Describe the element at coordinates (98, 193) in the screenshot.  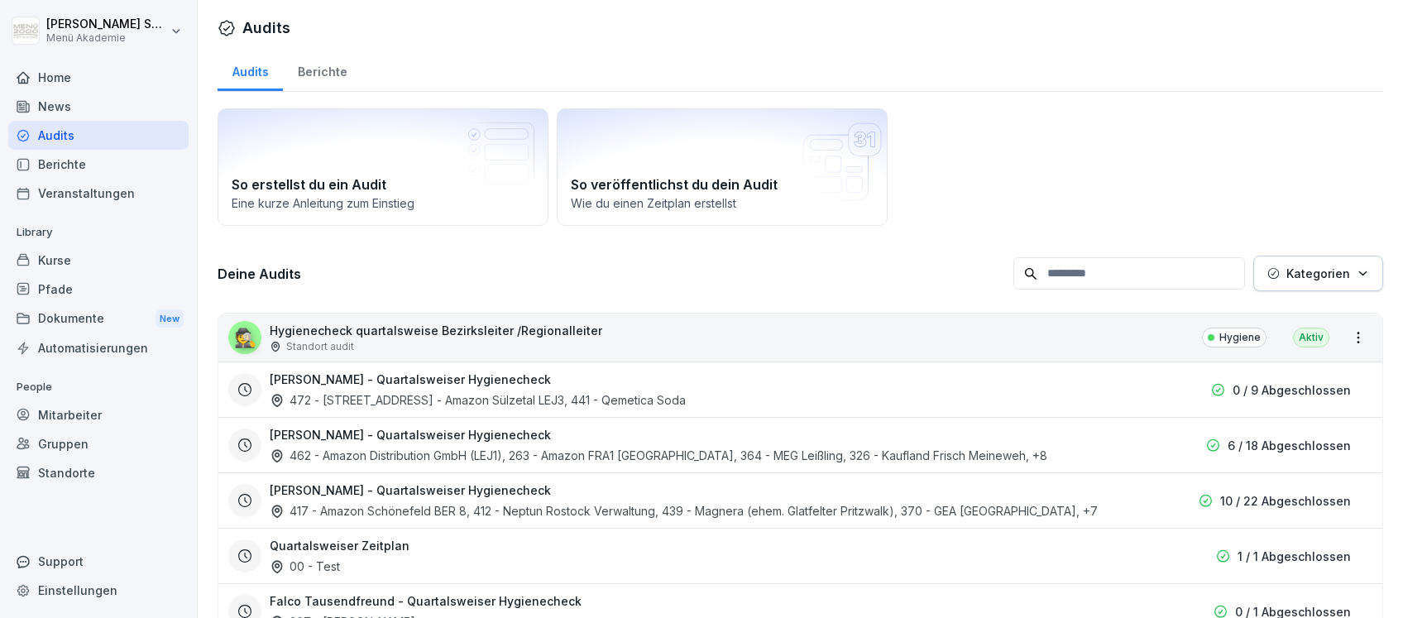
I see `div: Veranstaltungen` at that location.